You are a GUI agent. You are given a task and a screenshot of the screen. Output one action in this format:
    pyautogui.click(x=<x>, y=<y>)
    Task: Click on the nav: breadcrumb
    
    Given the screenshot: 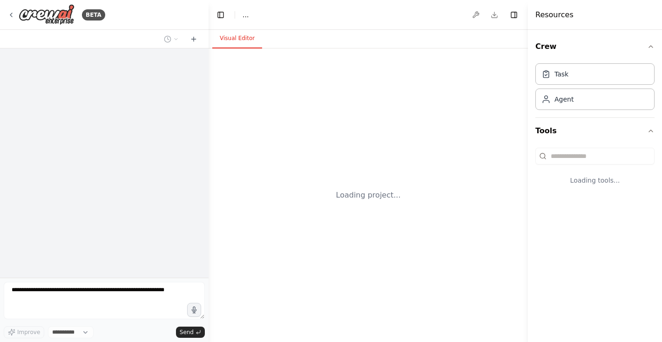 What is the action you would take?
    pyautogui.click(x=245, y=15)
    